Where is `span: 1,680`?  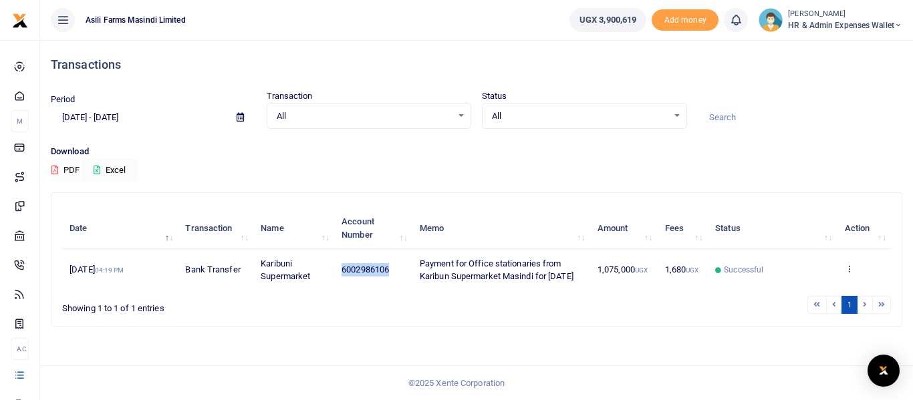 span: 1,680 is located at coordinates (682, 269).